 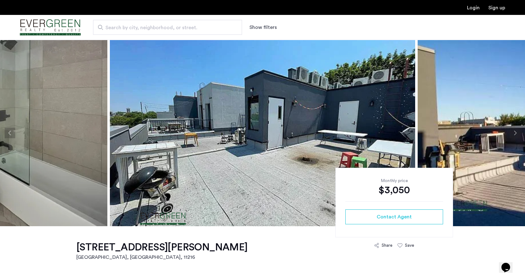 What do you see at coordinates (10, 133) in the screenshot?
I see `button: Previous apartment` at bounding box center [10, 133].